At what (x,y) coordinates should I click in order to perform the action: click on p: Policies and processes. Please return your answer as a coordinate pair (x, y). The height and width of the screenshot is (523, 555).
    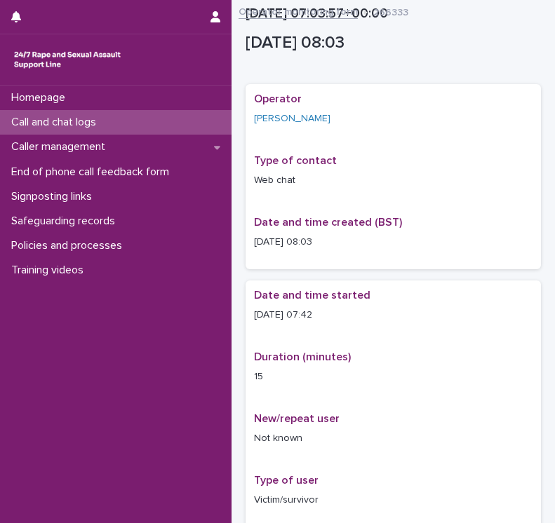
    Looking at the image, I should click on (69, 246).